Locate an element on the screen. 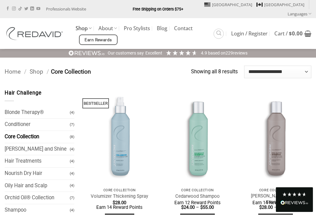  a: Login / Register is located at coordinates (249, 34).